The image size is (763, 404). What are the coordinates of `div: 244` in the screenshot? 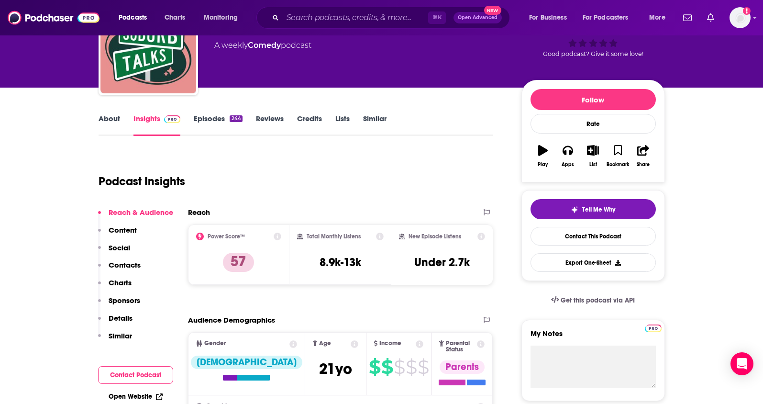 It's located at (236, 119).